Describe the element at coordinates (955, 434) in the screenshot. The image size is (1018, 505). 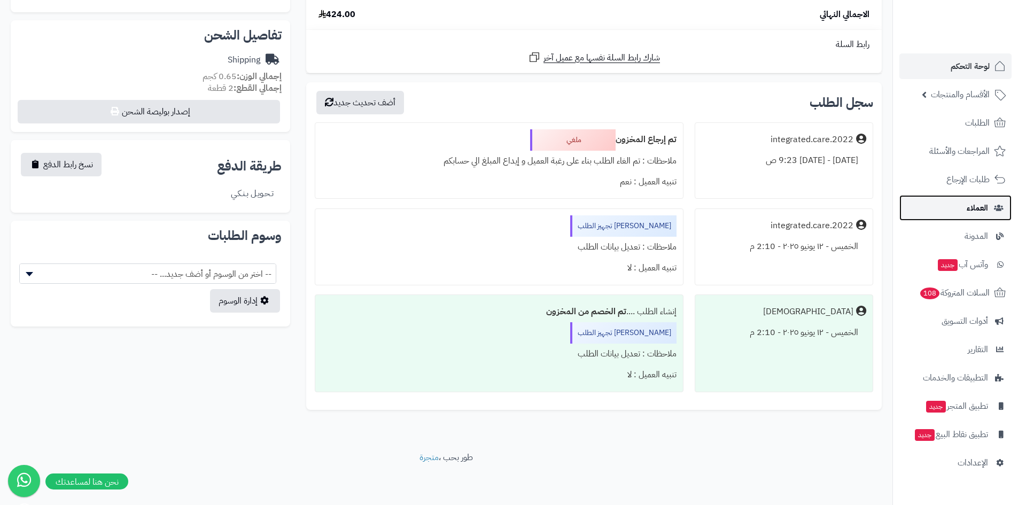
I see `a: تطبيق نقاط البيعجديد` at that location.